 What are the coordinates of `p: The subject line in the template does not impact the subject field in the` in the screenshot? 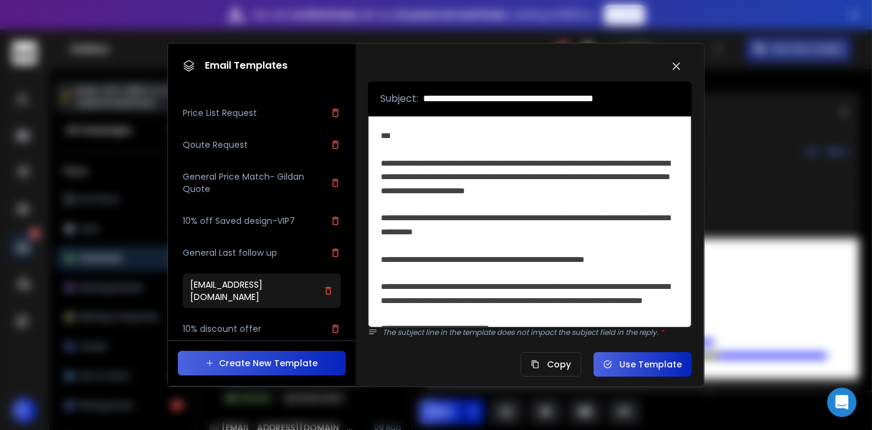 It's located at (537, 333).